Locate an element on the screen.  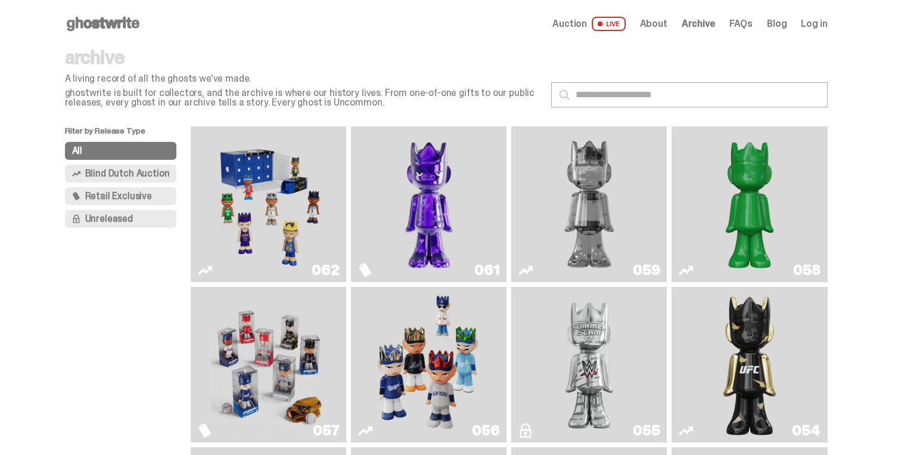
div: 062 is located at coordinates (326, 270).